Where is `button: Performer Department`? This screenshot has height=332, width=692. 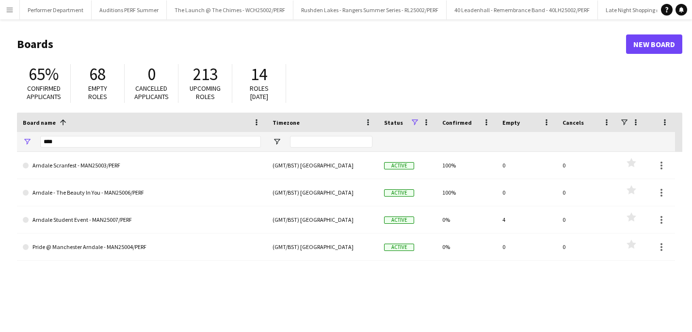 button: Performer Department is located at coordinates (56, 10).